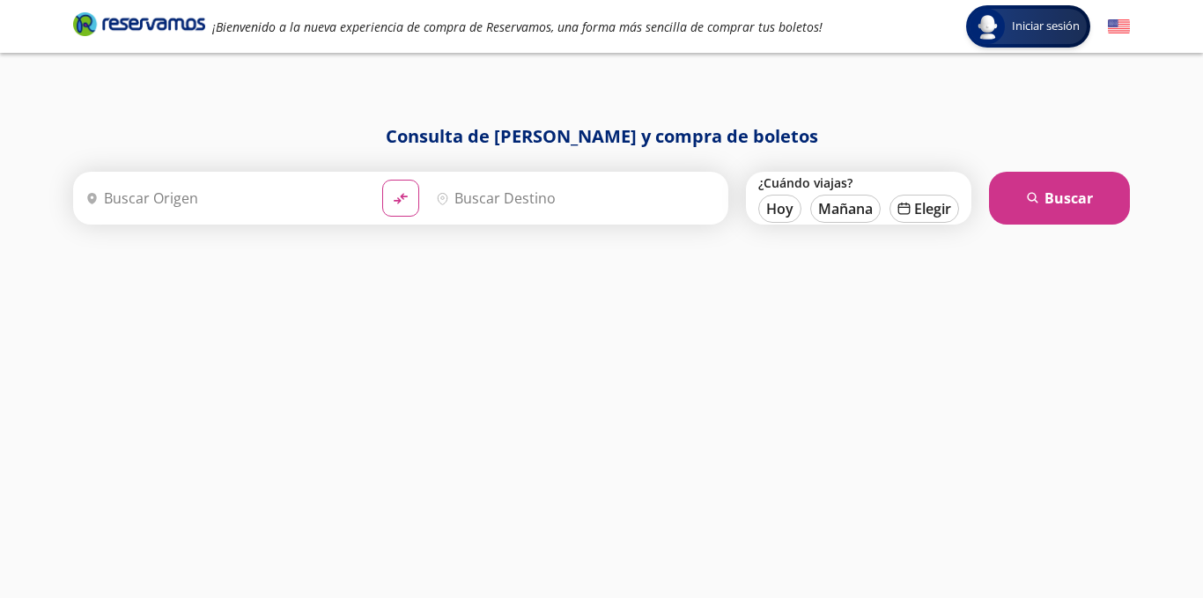 The height and width of the screenshot is (598, 1203). Describe the element at coordinates (1045, 26) in the screenshot. I see `span: Iniciar sesión` at that location.